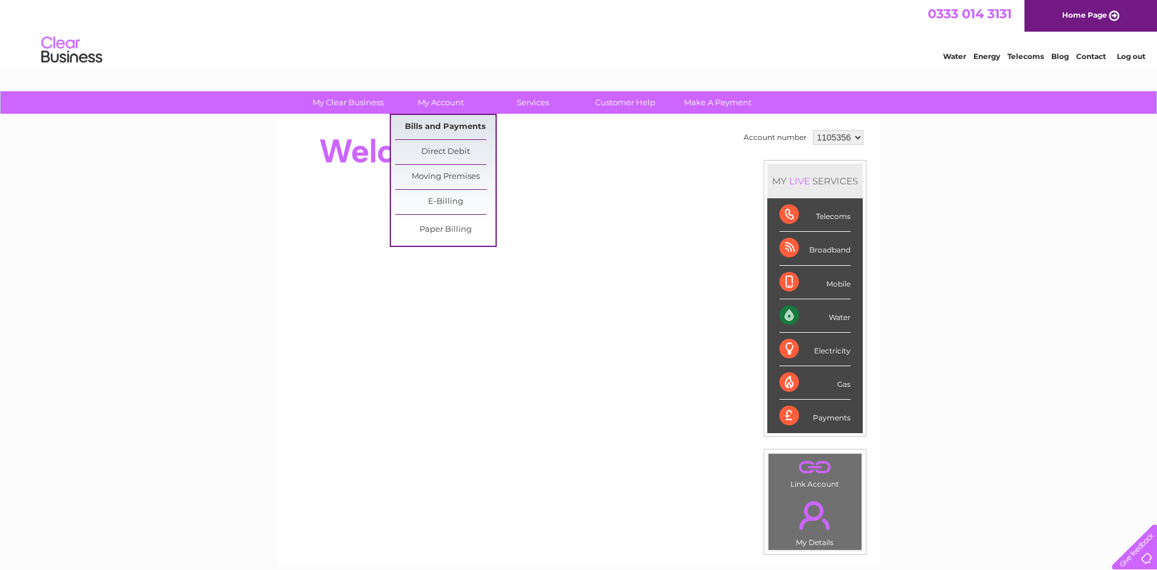 The height and width of the screenshot is (570, 1157). I want to click on a: Make A Payment, so click(717, 102).